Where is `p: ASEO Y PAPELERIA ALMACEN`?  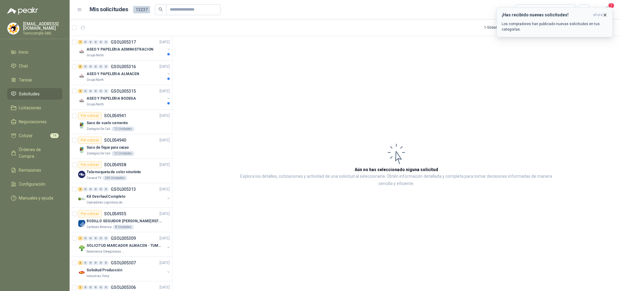
p: ASEO Y PAPELERIA ALMACEN is located at coordinates (113, 74).